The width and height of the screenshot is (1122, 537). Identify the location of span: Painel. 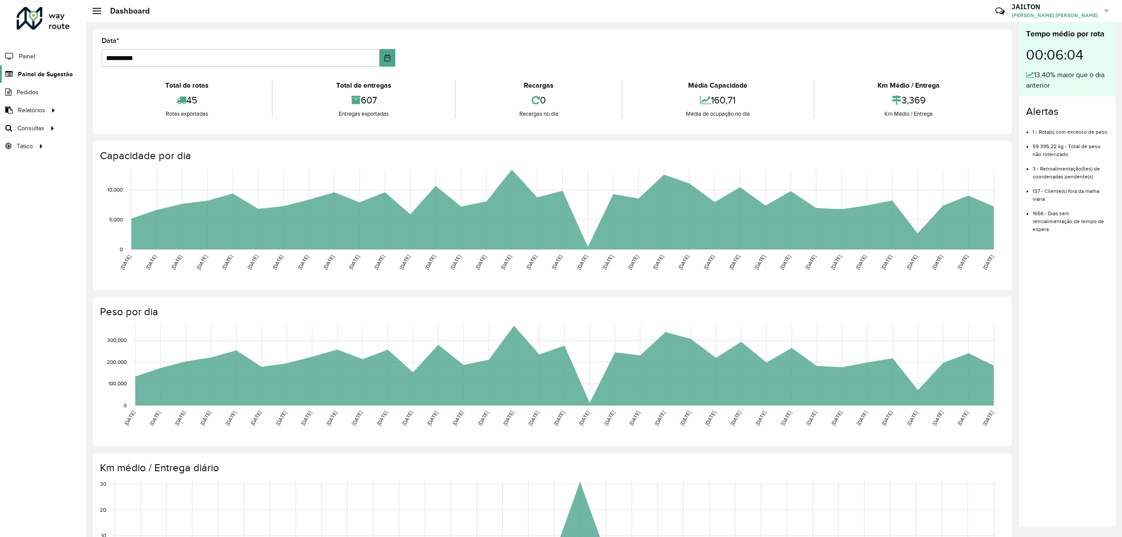
(27, 56).